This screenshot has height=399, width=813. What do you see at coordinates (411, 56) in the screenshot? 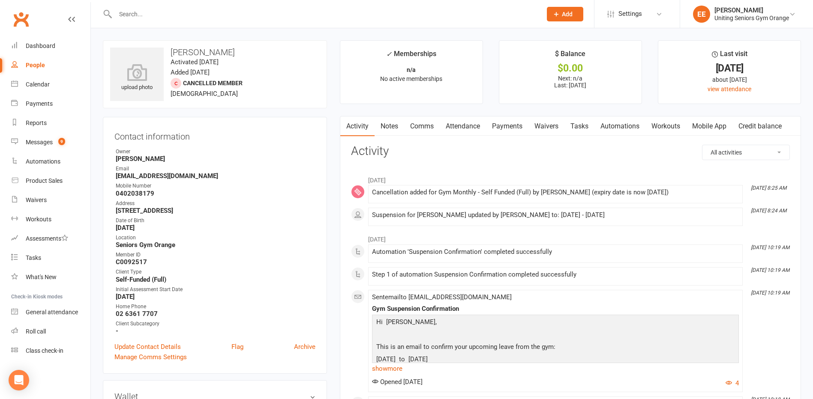
I see `div: Memberships` at bounding box center [411, 56].